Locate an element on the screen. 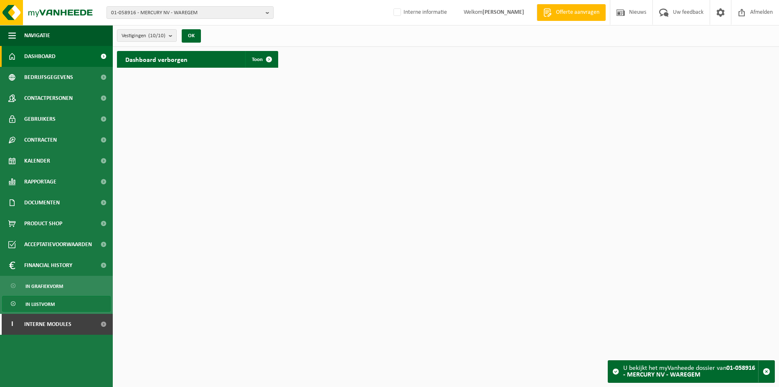 Image resolution: width=779 pixels, height=387 pixels. button: 01-058916 - MERCURY NV - WAREGEM is located at coordinates (190, 13).